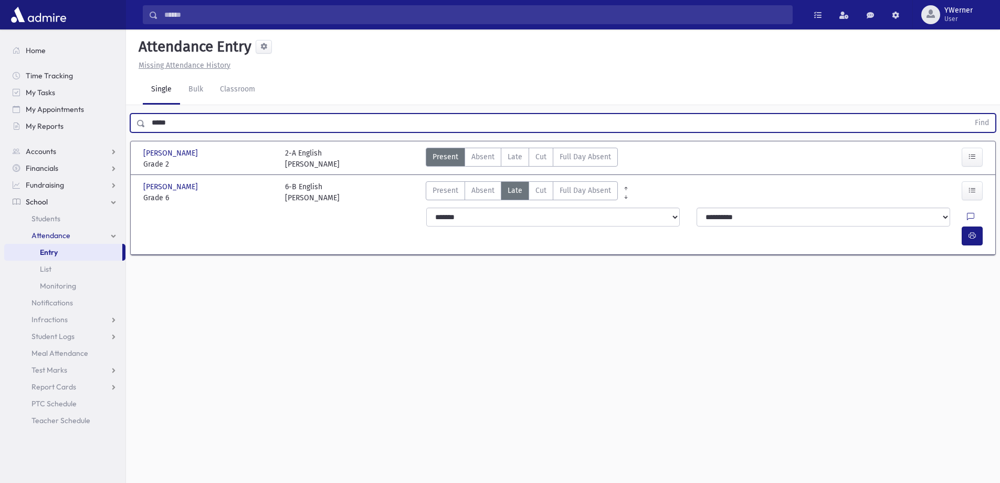 The height and width of the screenshot is (483, 1000). What do you see at coordinates (65, 420) in the screenshot?
I see `a: Teacher Schedule` at bounding box center [65, 420].